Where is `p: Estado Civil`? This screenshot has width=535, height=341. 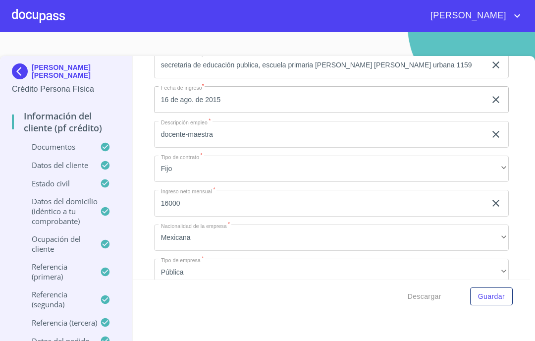 p: Estado Civil is located at coordinates (56, 183).